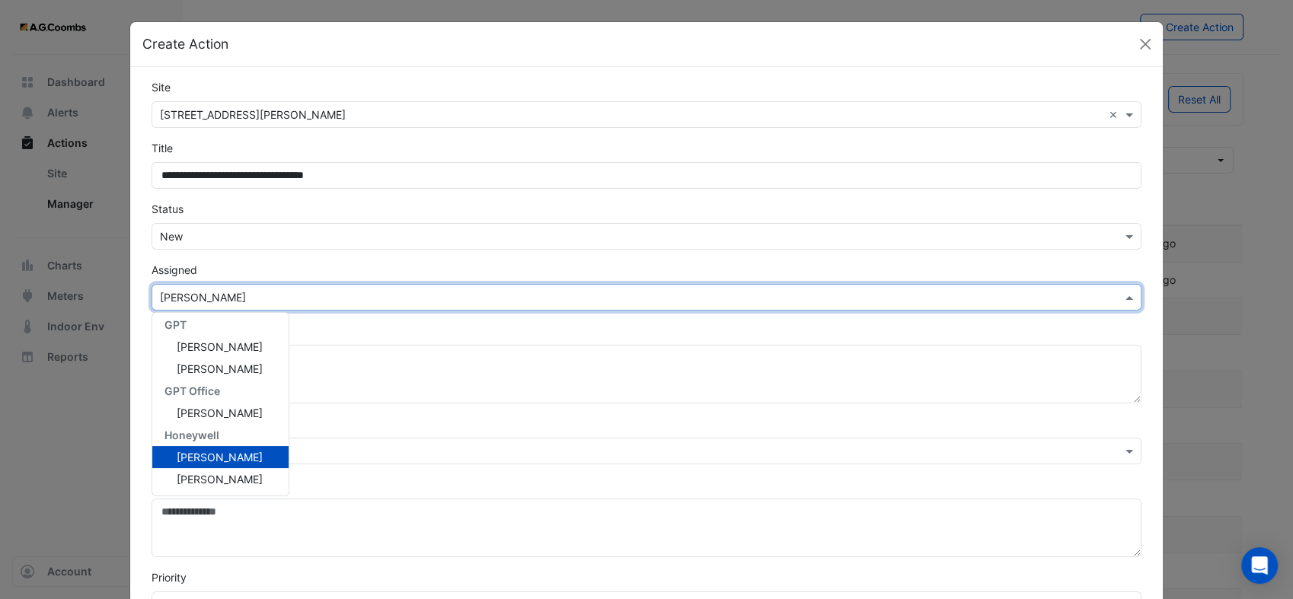 The image size is (1293, 599). What do you see at coordinates (161, 87) in the screenshot?
I see `label: Site` at bounding box center [161, 87].